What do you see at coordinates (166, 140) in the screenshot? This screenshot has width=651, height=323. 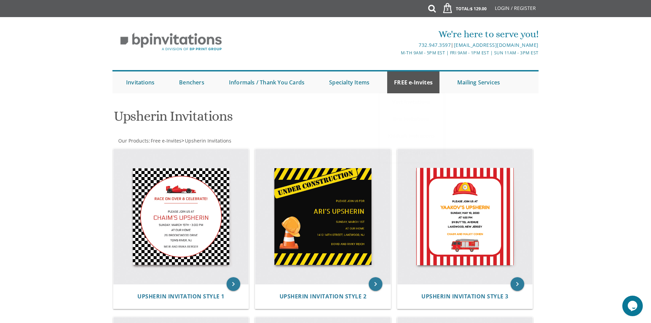 I see `span: Free e-Invites` at bounding box center [166, 140].